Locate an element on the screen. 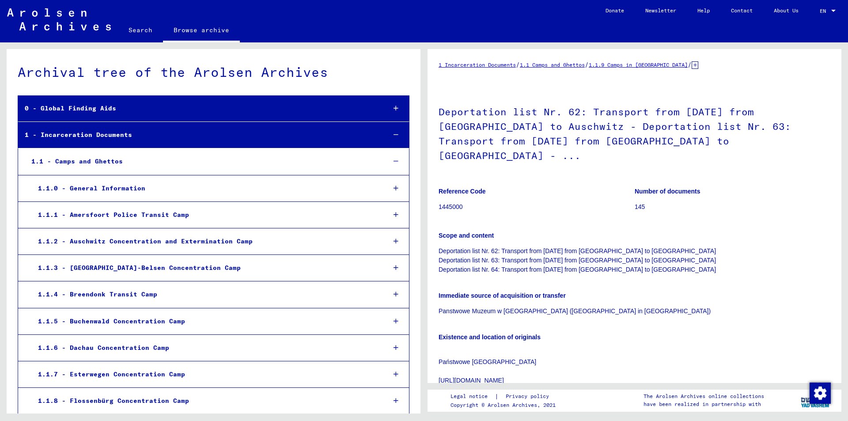 The height and width of the screenshot is (421, 848). div: 1.1.0 - General Information is located at coordinates (205, 188).